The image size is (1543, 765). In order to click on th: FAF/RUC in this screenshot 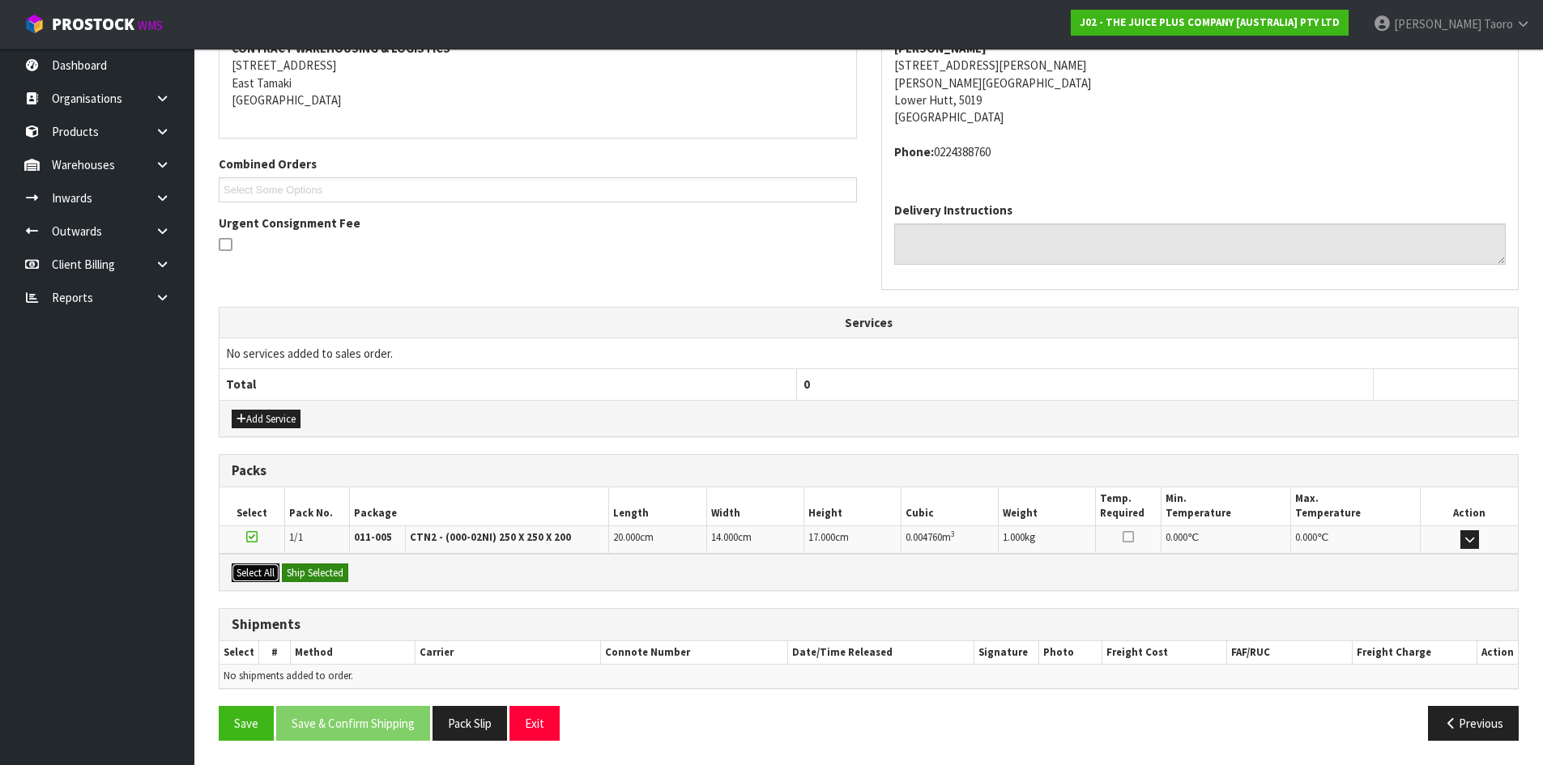, I will do `click(1289, 653)`.